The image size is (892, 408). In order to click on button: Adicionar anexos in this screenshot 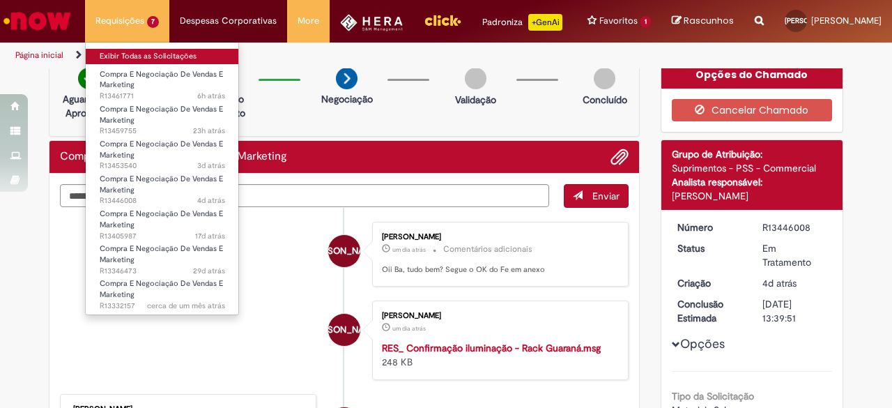, I will do `click(620, 157)`.